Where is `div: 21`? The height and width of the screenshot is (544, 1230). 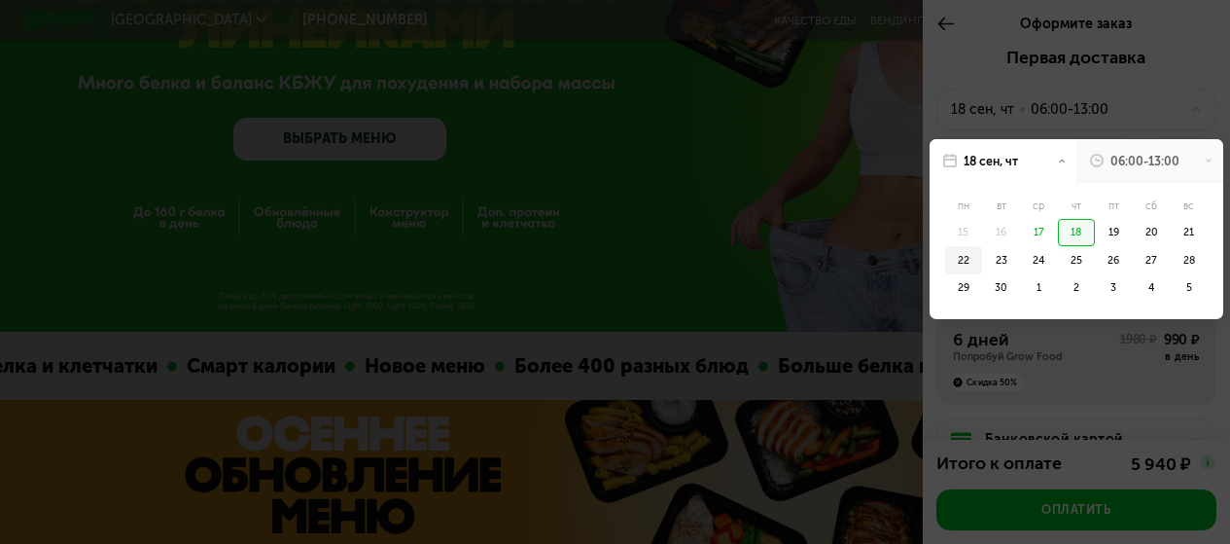 div: 21 is located at coordinates (1189, 232).